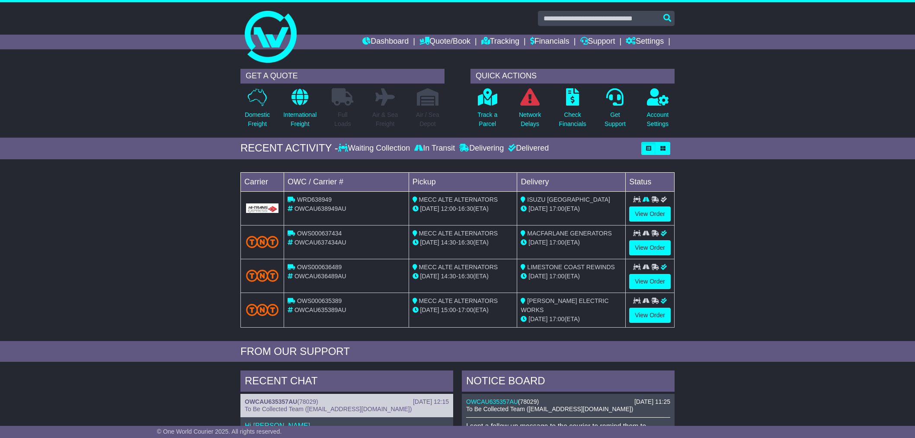 Image resolution: width=915 pixels, height=438 pixels. What do you see at coordinates (573, 76) in the screenshot?
I see `div: QUICK ACTIONS` at bounding box center [573, 76].